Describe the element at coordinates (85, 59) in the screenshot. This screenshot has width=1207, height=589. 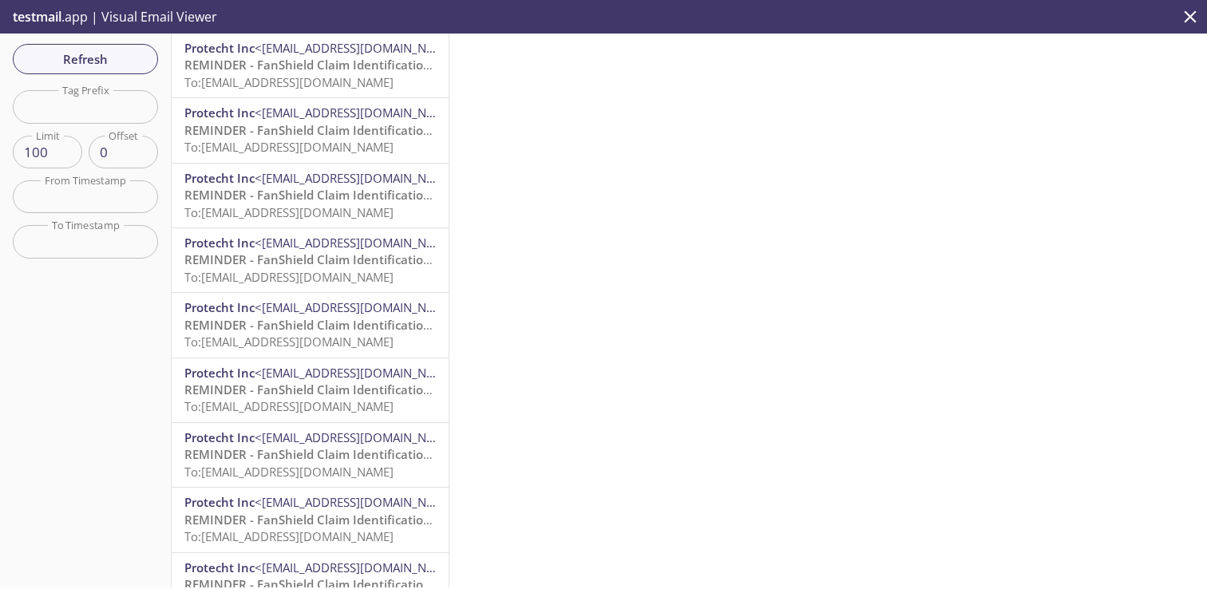
I see `span: Refresh` at that location.